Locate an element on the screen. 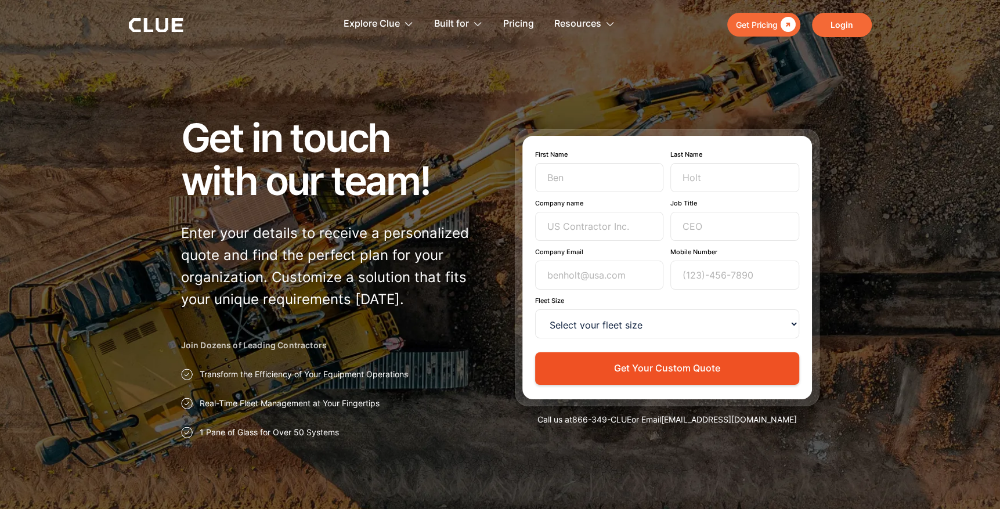 The height and width of the screenshot is (509, 1000). label: Job Title is located at coordinates (735, 203).